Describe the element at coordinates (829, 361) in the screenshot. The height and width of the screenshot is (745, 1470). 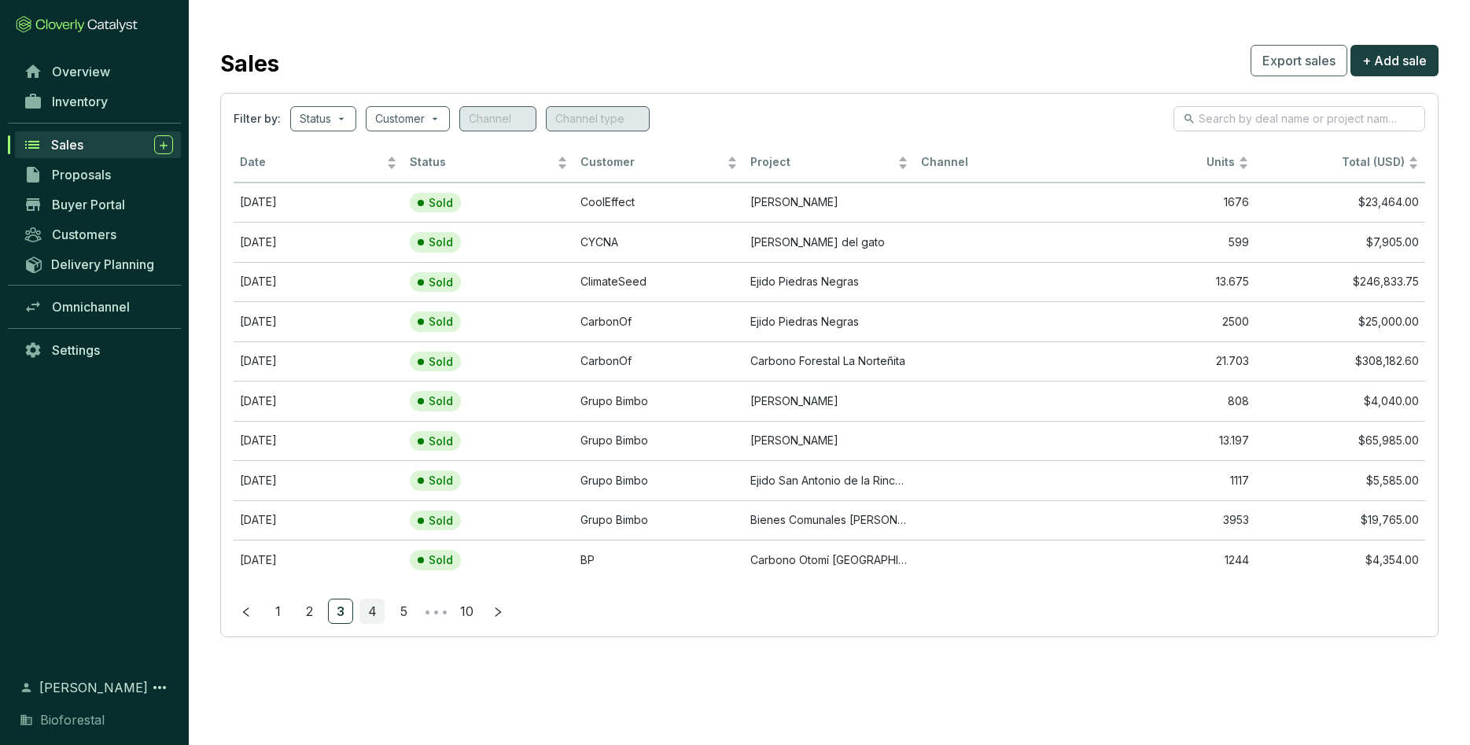
I see `td: Carbono Forestal La Norteñita` at that location.